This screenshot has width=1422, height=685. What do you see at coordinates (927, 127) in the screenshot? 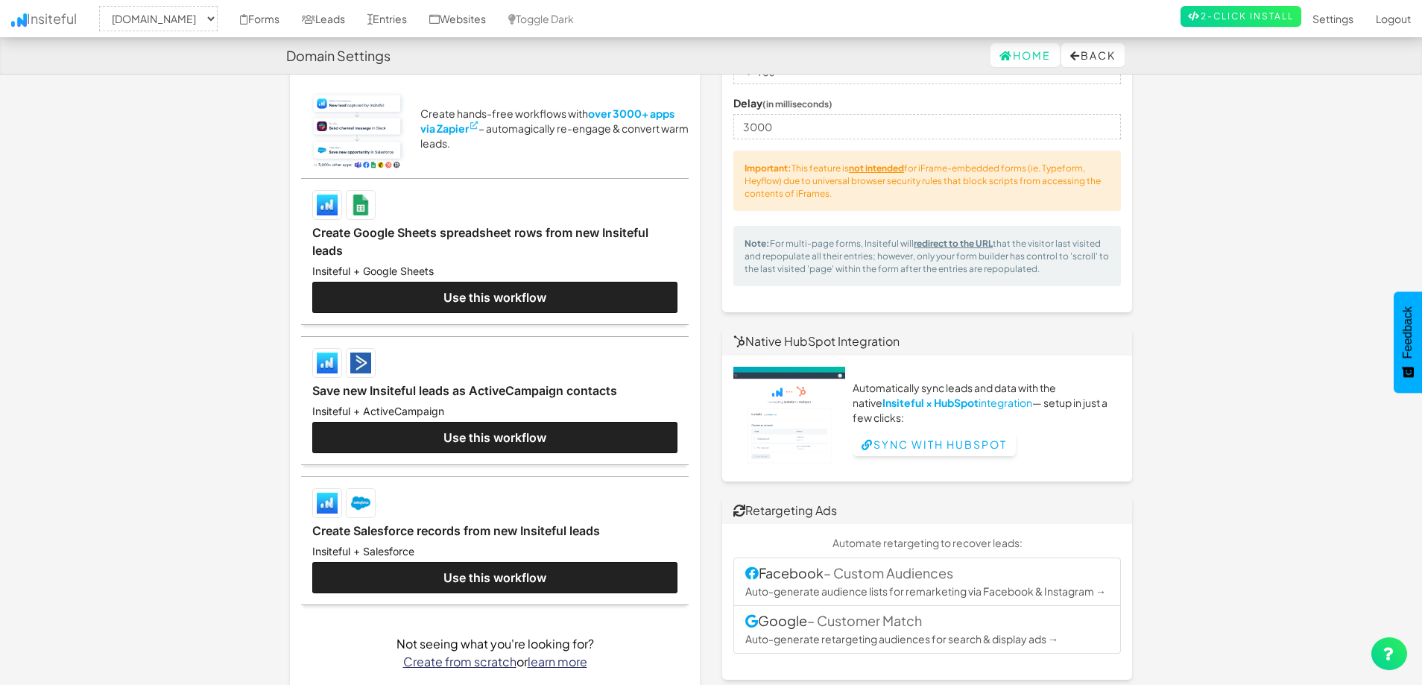
I see `input: 5000` at bounding box center [927, 127].